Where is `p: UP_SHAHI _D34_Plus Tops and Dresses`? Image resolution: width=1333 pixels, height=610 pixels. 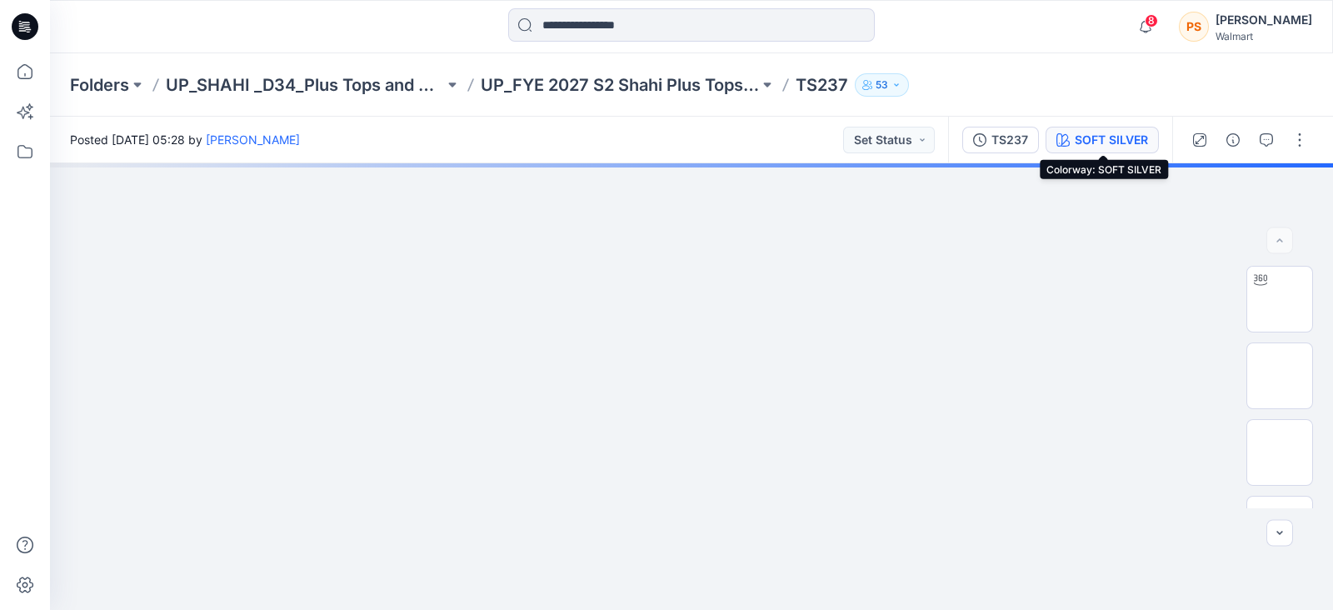
p: UP_SHAHI _D34_Plus Tops and Dresses is located at coordinates (305, 85).